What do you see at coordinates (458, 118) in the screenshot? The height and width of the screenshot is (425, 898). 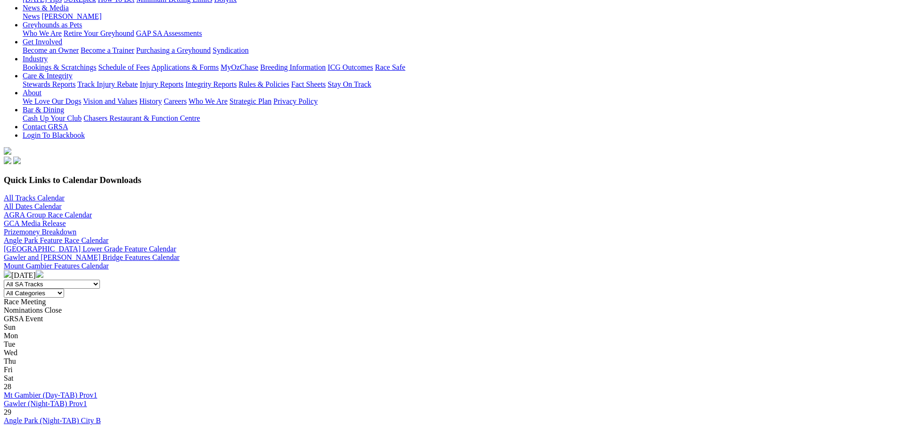 I see `div: Bar & Dining` at bounding box center [458, 118].